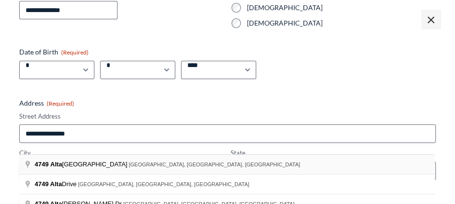 The image size is (455, 204). What do you see at coordinates (54, 52) in the screenshot?
I see `legend: Date of Birth` at bounding box center [54, 52].